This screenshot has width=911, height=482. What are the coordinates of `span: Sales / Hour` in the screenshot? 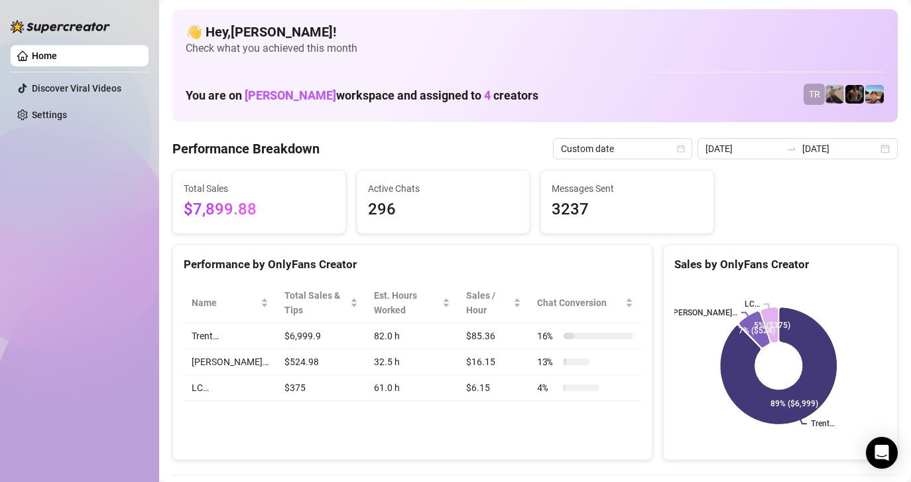 It's located at (488, 302).